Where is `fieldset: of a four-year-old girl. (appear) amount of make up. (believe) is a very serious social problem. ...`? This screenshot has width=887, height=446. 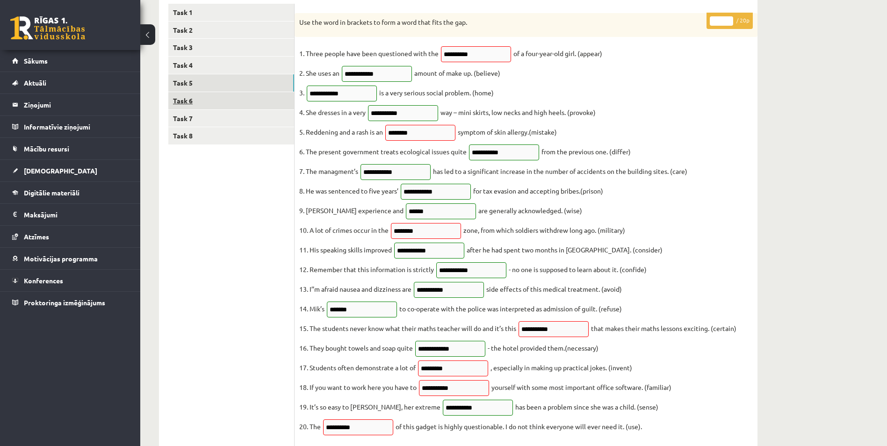
fieldset: of a four-year-old girl. (appear) amount of make up. (believe) is a very serious social problem. ... is located at coordinates (526, 243).